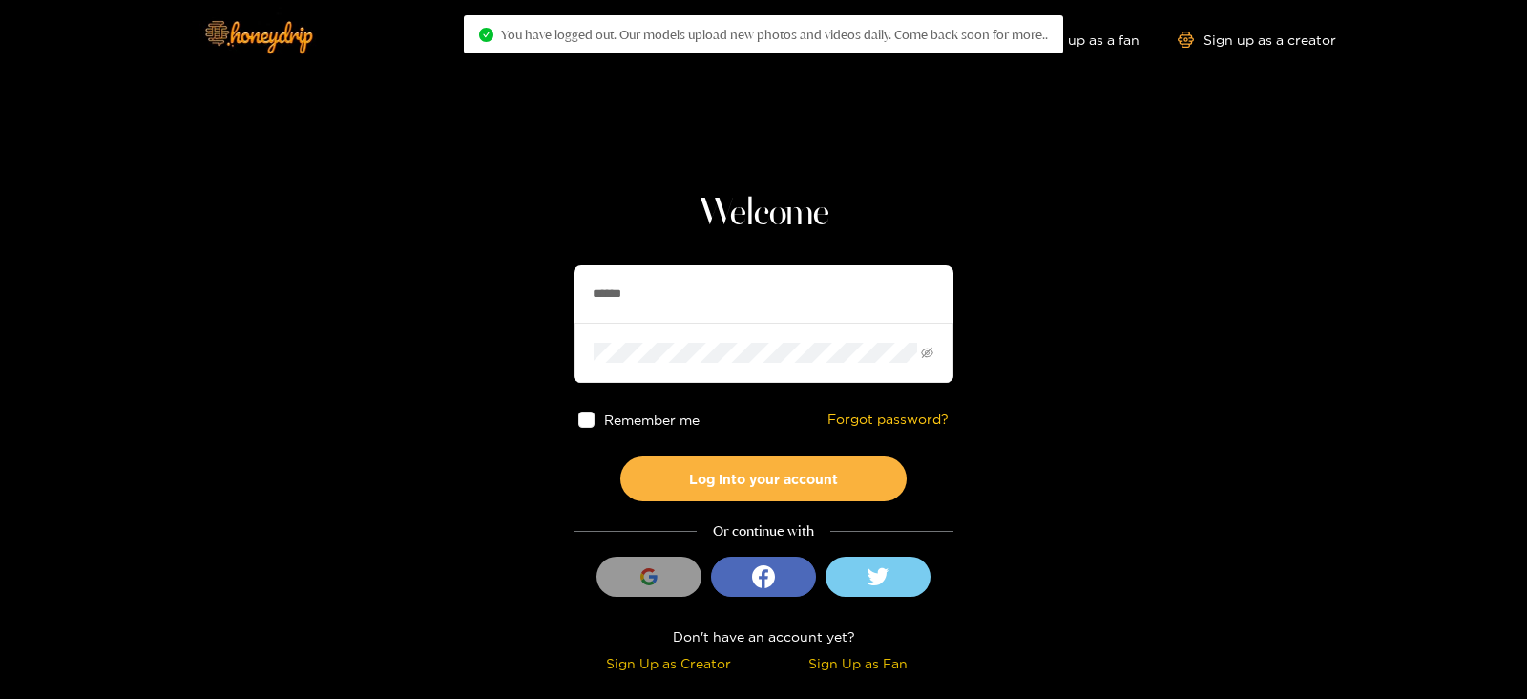 This screenshot has height=699, width=1527. Describe the element at coordinates (764, 636) in the screenshot. I see `div: Don't have an account yet?` at that location.